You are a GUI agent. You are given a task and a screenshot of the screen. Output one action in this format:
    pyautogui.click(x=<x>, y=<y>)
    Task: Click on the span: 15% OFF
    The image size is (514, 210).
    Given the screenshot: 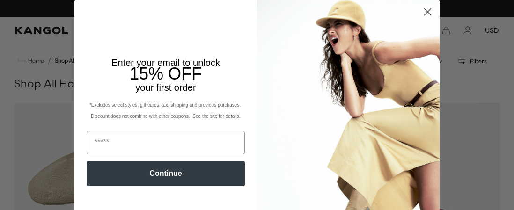 What is the action you would take?
    pyautogui.click(x=166, y=74)
    